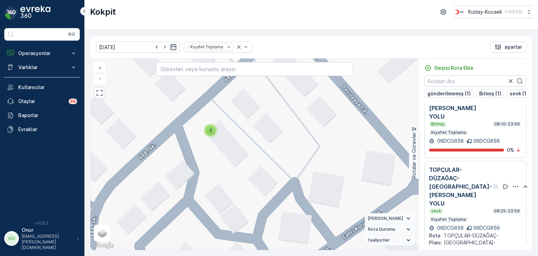  I want to click on a: Geçici Rota Ekle, so click(449, 68).